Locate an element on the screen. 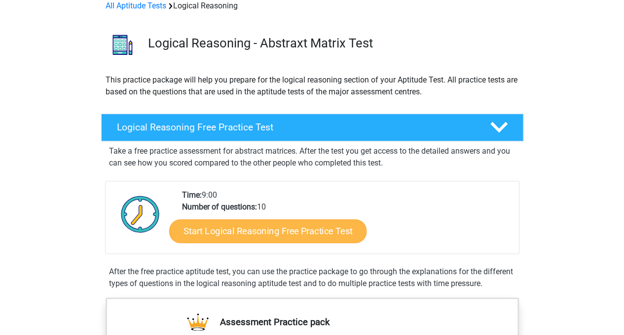  p: This practice package will help you prepare for the logical reasoning section of your Aptitude Te... is located at coordinates (312, 86).